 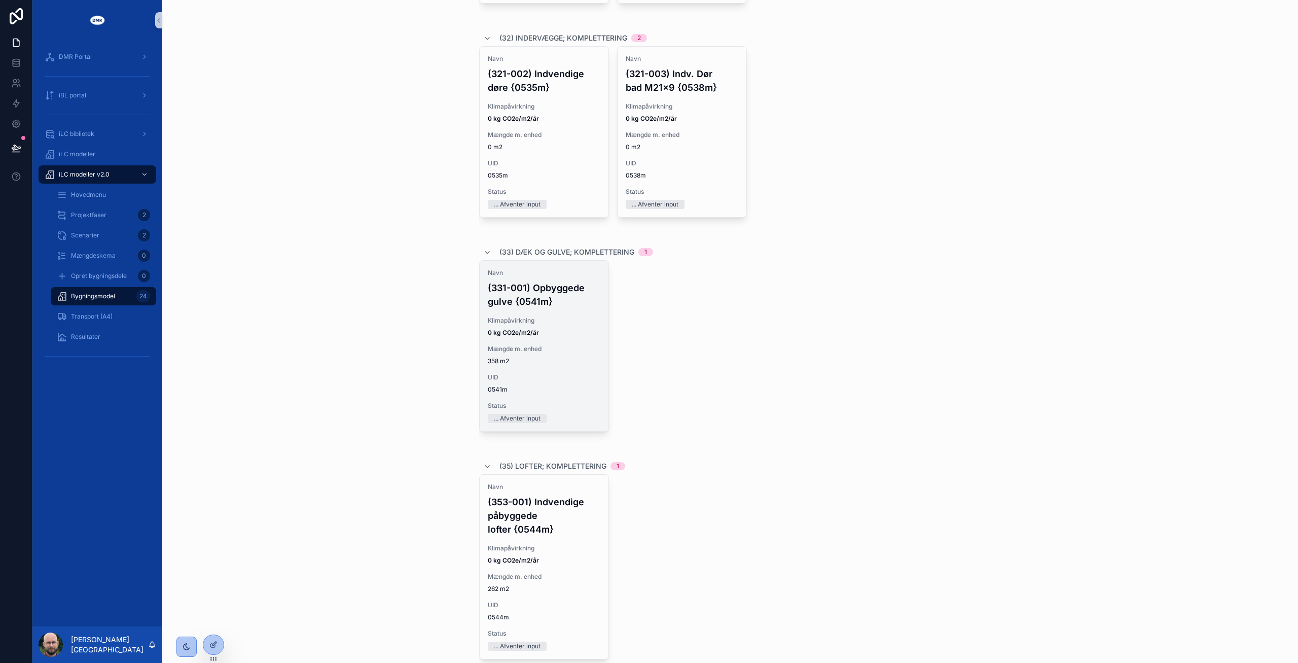 What do you see at coordinates (103, 296) in the screenshot?
I see `a: Bygningsmodel24` at bounding box center [103, 296].